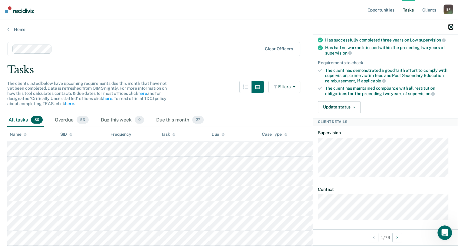  What do you see at coordinates (332, 134) in the screenshot?
I see `div: Supervision Level` at bounding box center [332, 134].